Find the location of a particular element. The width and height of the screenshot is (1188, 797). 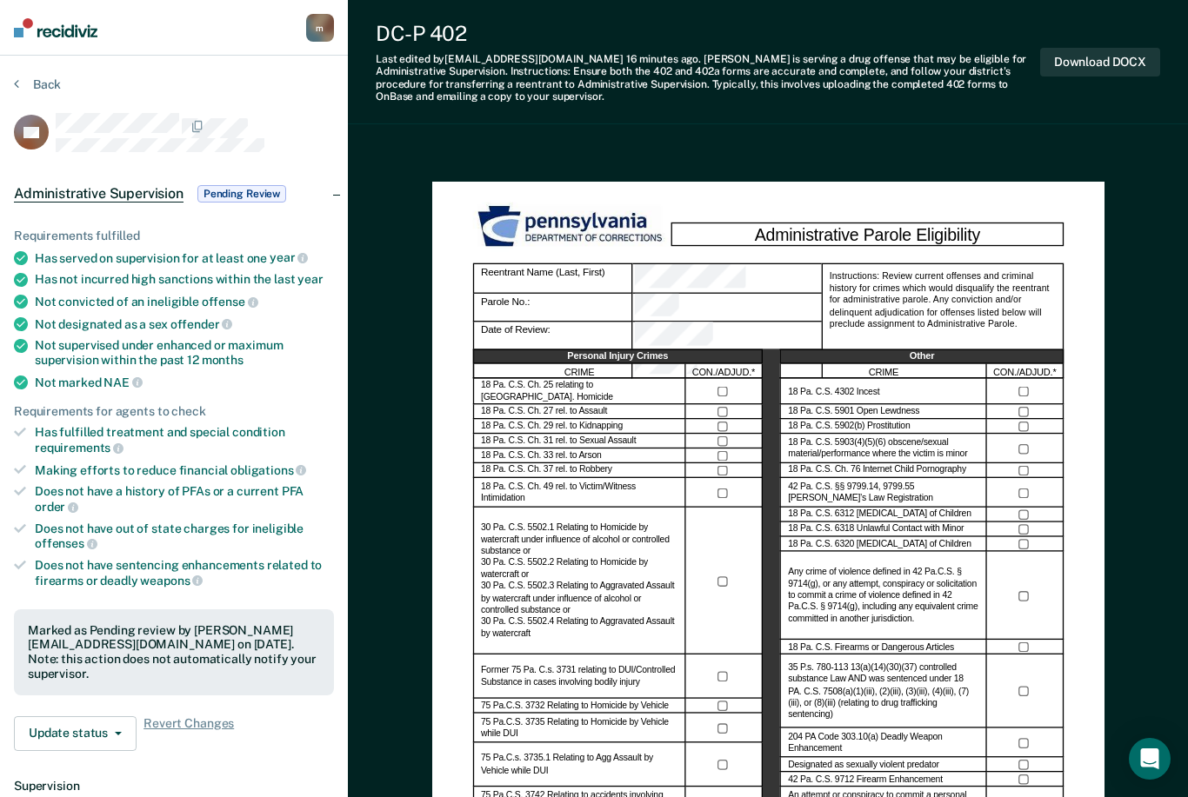

div: Not supervised under enhanced or maximum supervision within the past 12 is located at coordinates (184, 353).